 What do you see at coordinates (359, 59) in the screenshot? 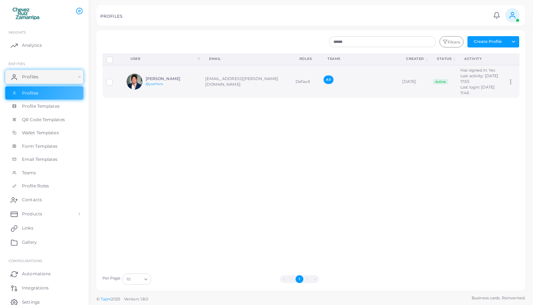
I see `div: Teams` at bounding box center [359, 59].